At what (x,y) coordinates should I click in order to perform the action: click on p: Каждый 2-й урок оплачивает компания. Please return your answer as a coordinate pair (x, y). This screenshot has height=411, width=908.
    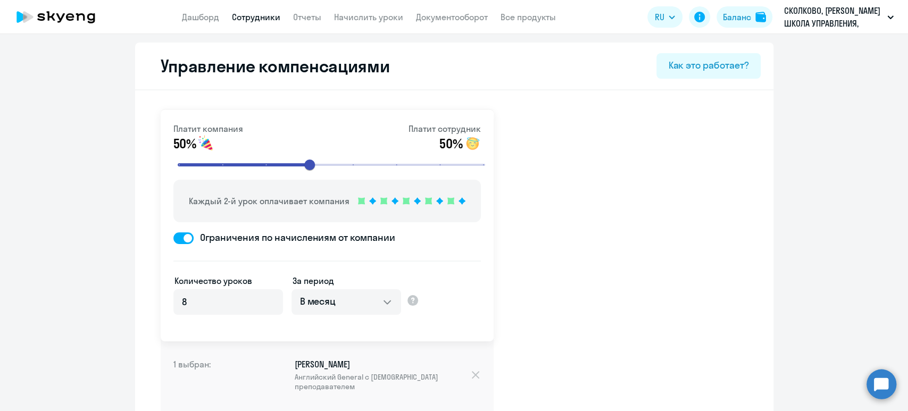
    Looking at the image, I should click on (269, 201).